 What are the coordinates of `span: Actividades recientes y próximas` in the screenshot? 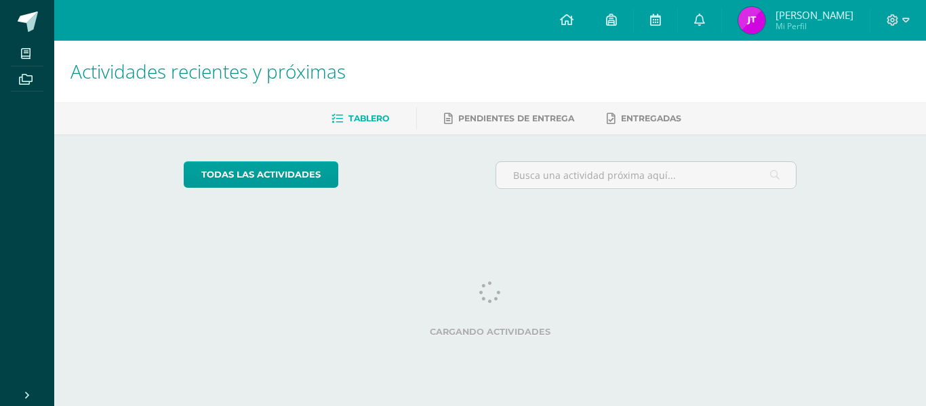 It's located at (208, 71).